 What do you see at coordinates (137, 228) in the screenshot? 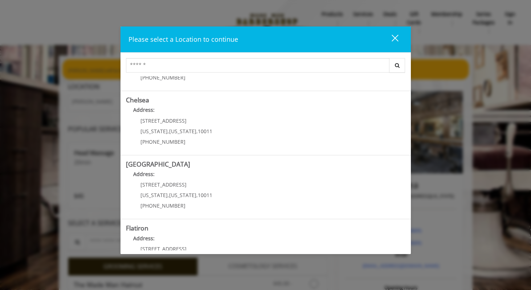
I see `b: Flatiron` at bounding box center [137, 228].